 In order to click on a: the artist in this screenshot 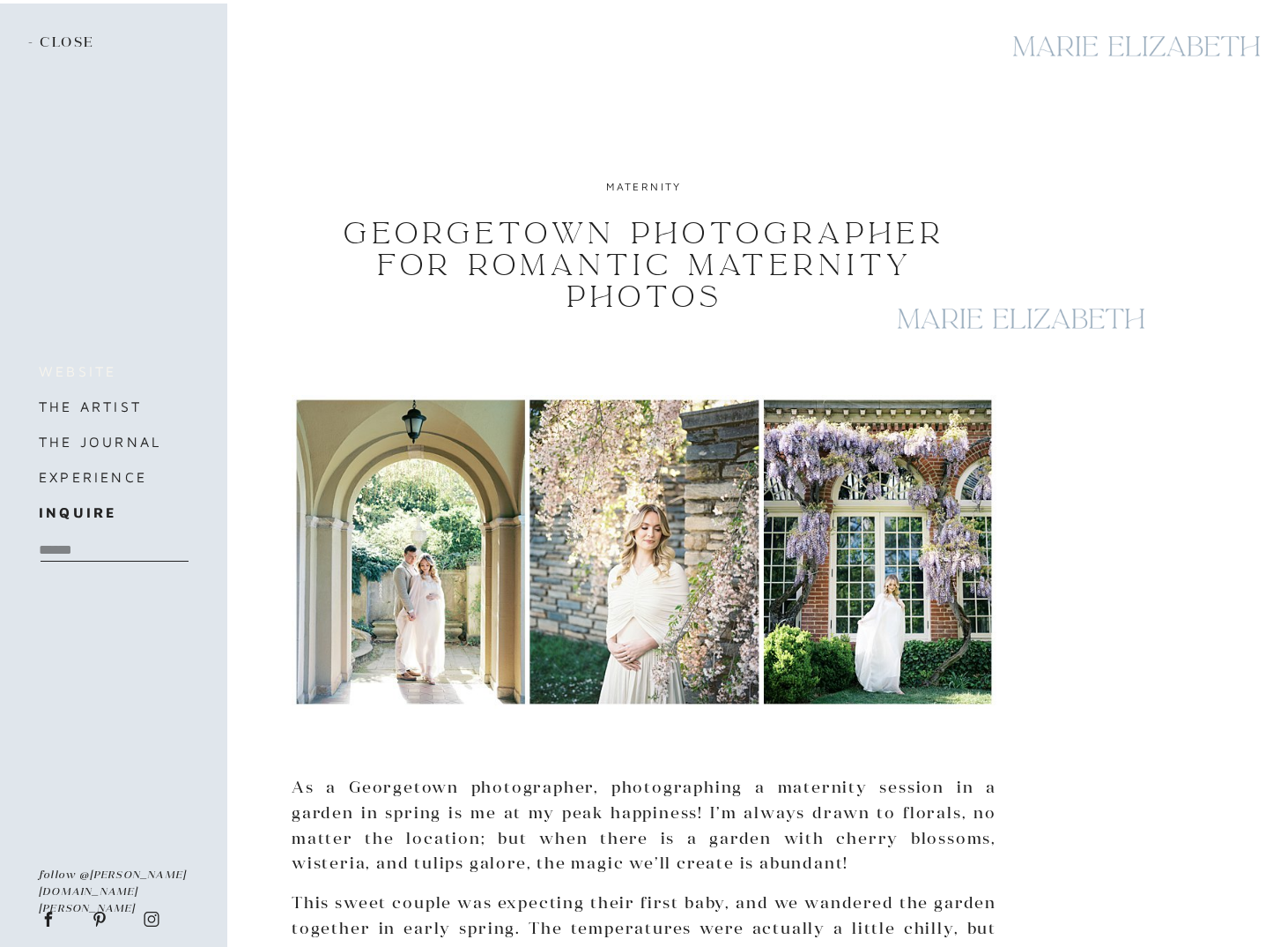, I will do `click(113, 406)`.